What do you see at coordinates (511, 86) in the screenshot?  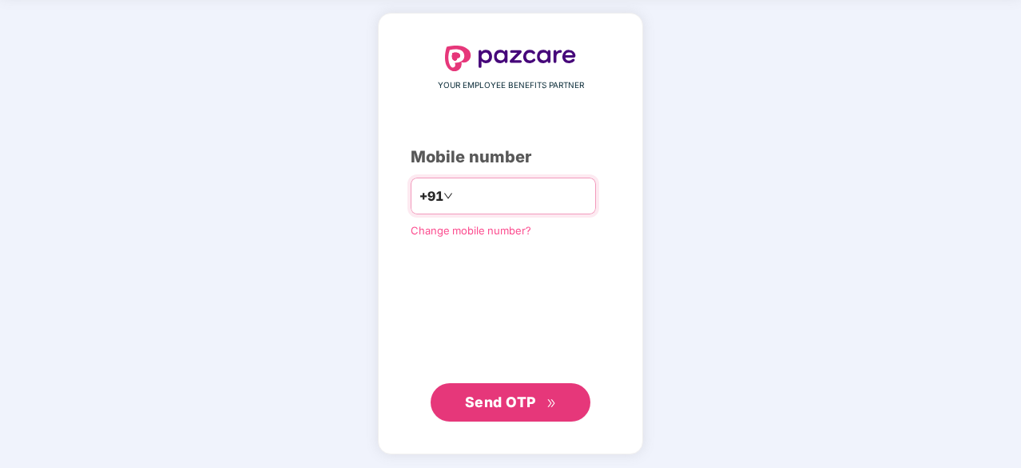 I see `span: YOUR EMPLOYEE BENEFITS PARTNER` at bounding box center [511, 86].